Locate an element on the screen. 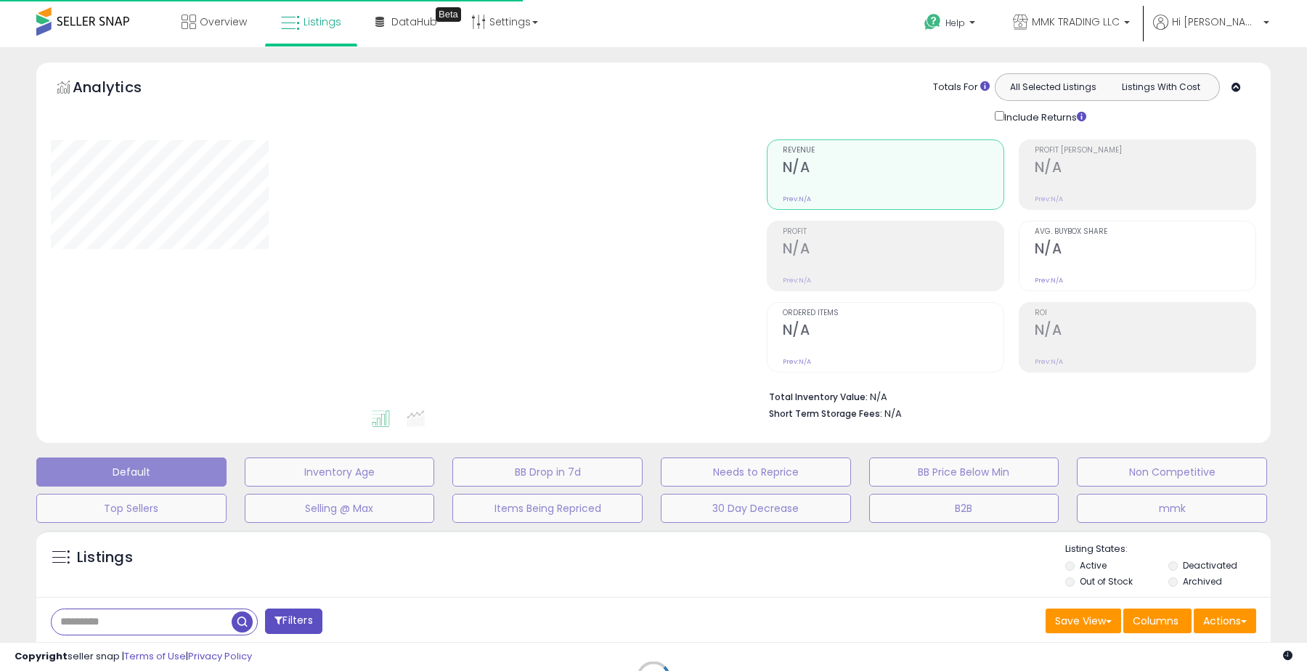 The width and height of the screenshot is (1307, 671). a: Help is located at coordinates (951, 25).